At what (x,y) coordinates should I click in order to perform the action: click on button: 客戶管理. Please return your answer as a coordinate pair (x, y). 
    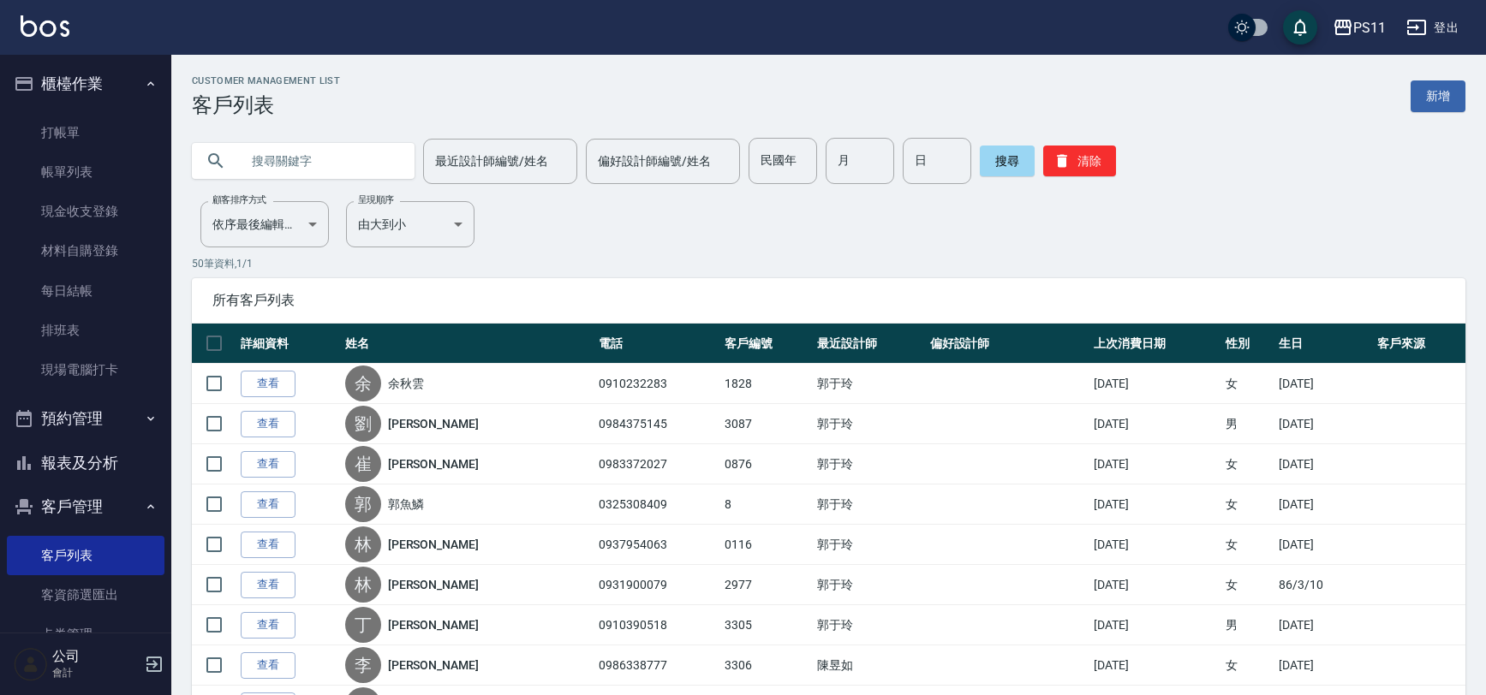
    Looking at the image, I should click on (86, 507).